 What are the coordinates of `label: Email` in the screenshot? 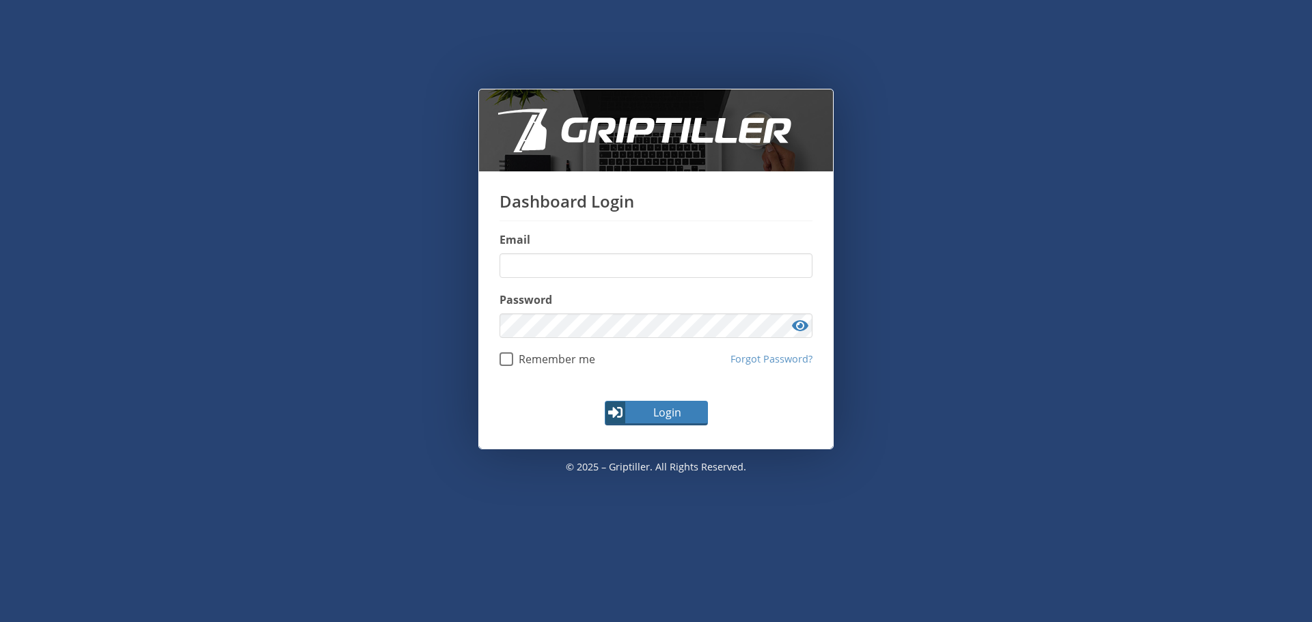 It's located at (656, 240).